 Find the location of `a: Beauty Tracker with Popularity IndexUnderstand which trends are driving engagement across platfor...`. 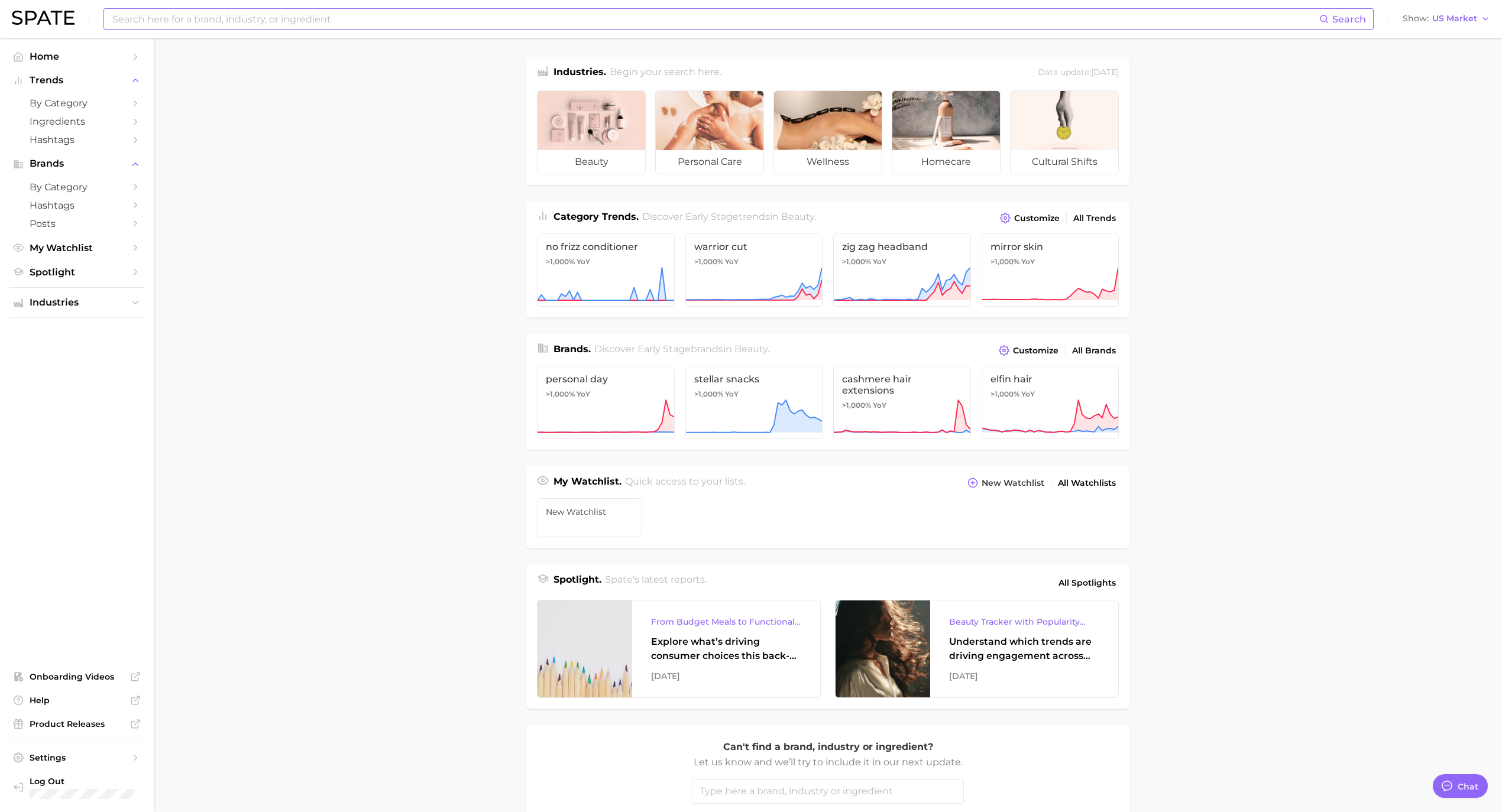

a: Beauty Tracker with Popularity IndexUnderstand which trends are driving engagement across platfor... is located at coordinates (977, 649).